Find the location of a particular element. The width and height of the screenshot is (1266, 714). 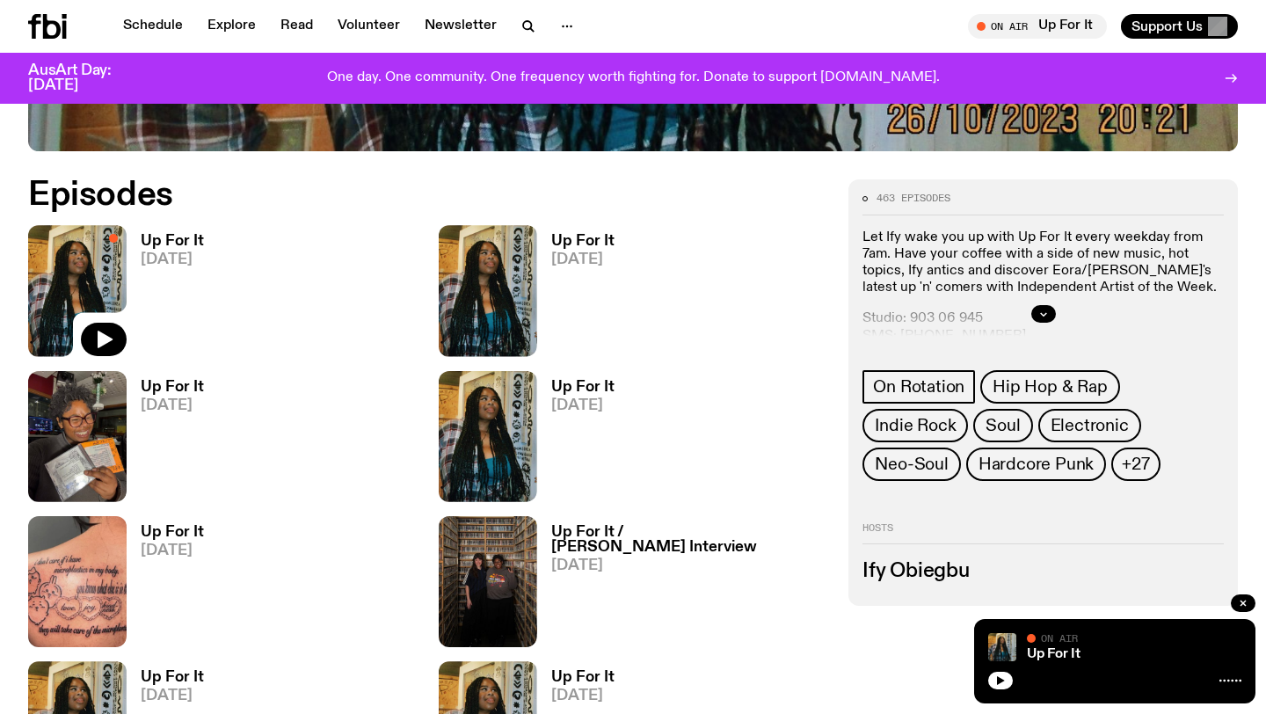

p: Let Ify wake you up with Up For It every weekday from 7am. Have your coffee with a side of new mu... is located at coordinates (1043, 263).